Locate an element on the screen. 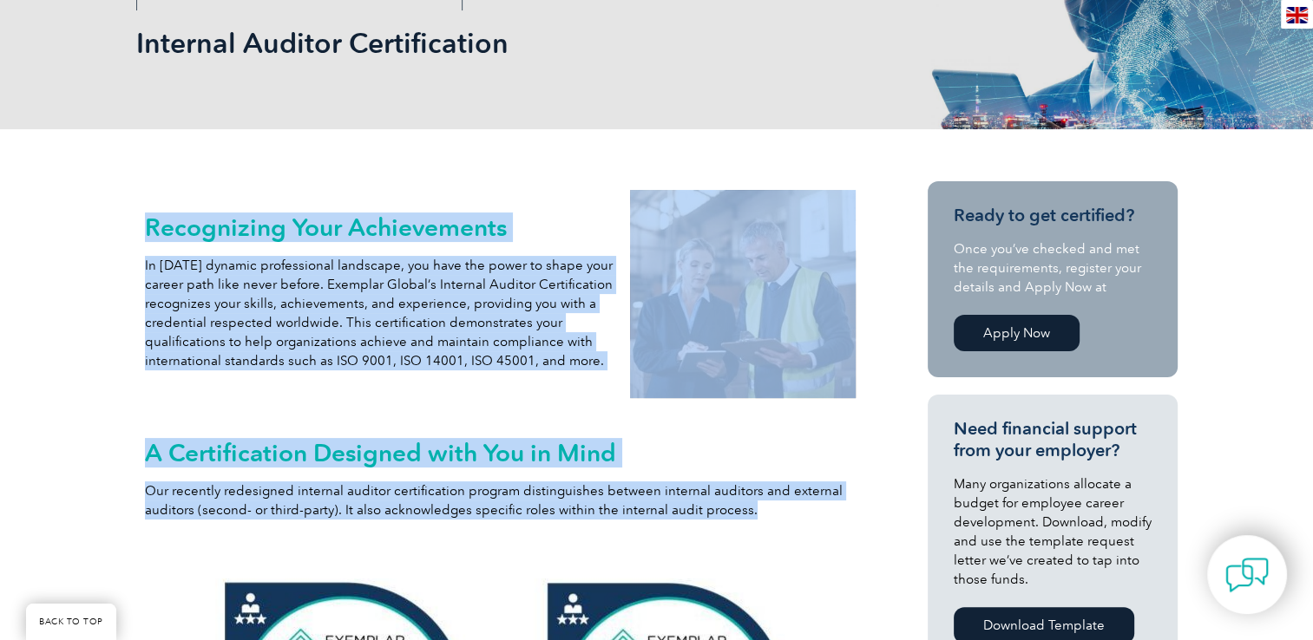 The height and width of the screenshot is (640, 1313). img: internal auditors is located at coordinates (743, 294).